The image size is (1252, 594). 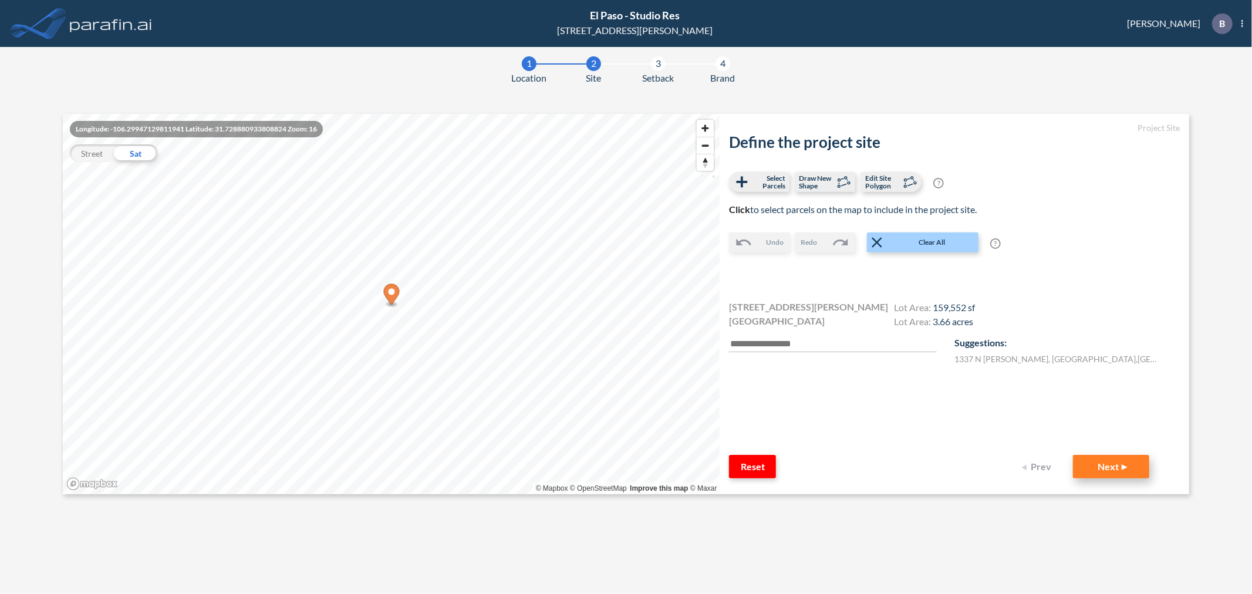 What do you see at coordinates (196, 129) in the screenshot?
I see `div: Longitude: -106.29947129811941 Latitude: 31.728880933808824 Zoom: 16` at bounding box center [196, 129].